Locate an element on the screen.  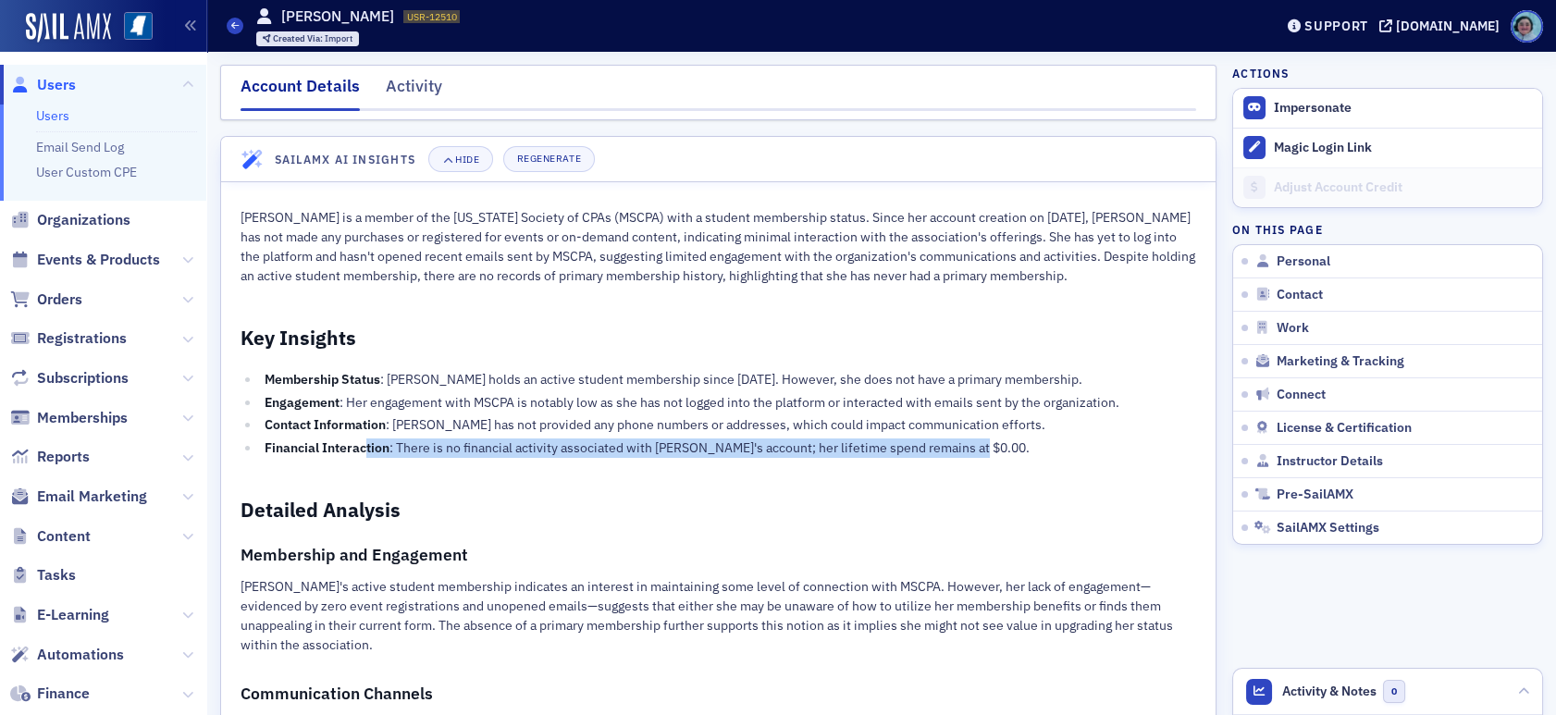
a: Adjust Account Credit is located at coordinates (1388, 187).